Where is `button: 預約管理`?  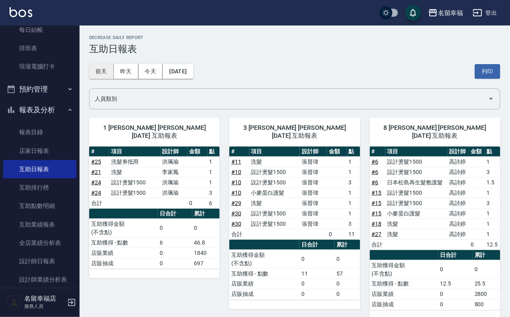 button: 預約管理 is located at coordinates (40, 89).